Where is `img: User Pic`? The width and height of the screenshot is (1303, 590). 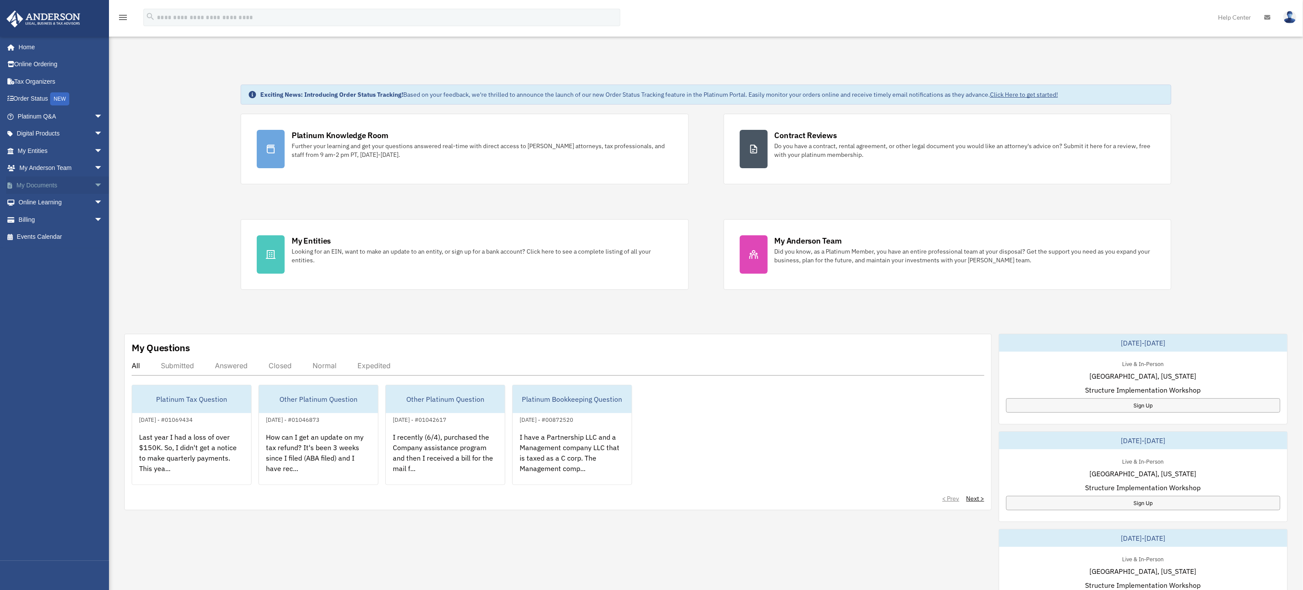 img: User Pic is located at coordinates (1290, 17).